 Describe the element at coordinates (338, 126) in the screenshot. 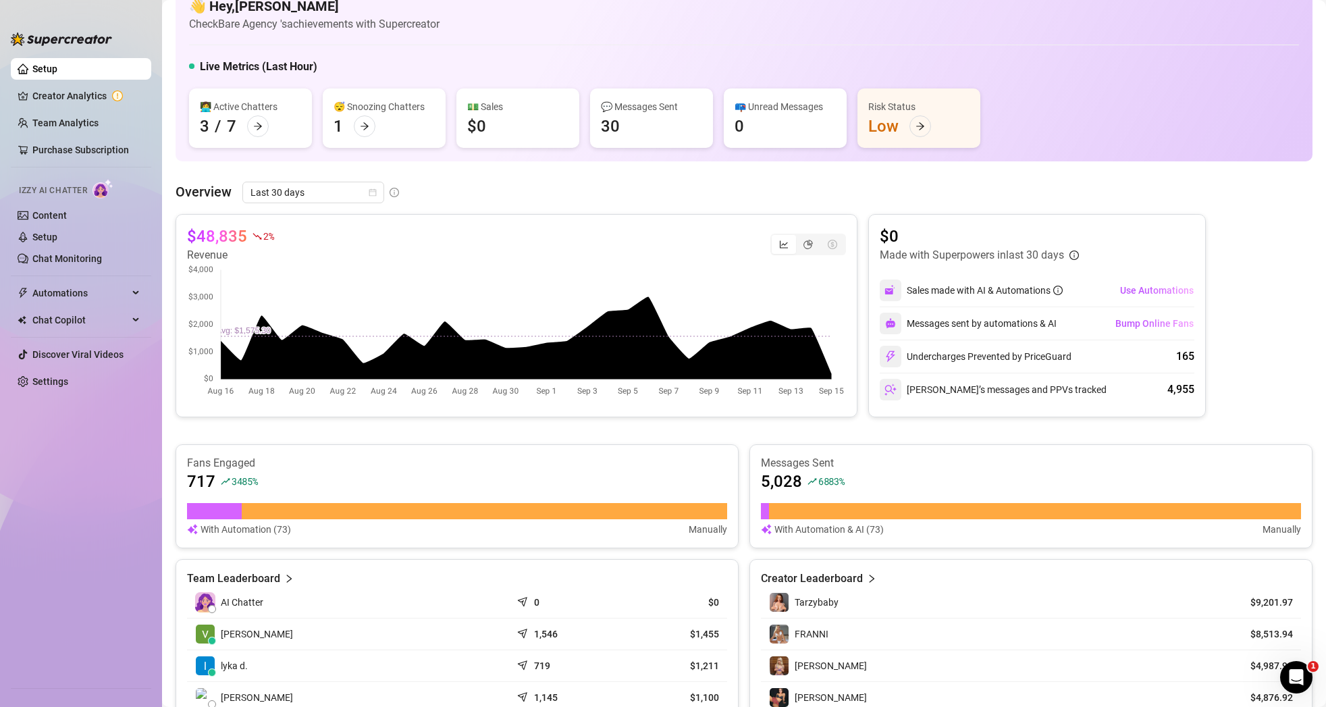

I see `div: 1` at that location.